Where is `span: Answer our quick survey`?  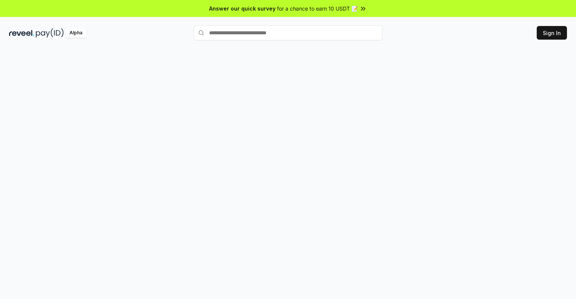
span: Answer our quick survey is located at coordinates (242, 8).